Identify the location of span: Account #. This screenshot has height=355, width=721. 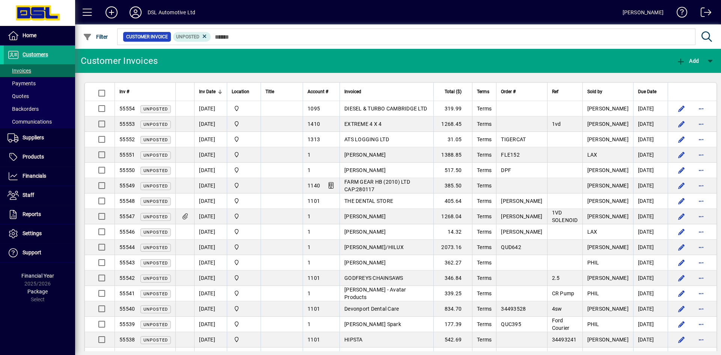
(318, 92).